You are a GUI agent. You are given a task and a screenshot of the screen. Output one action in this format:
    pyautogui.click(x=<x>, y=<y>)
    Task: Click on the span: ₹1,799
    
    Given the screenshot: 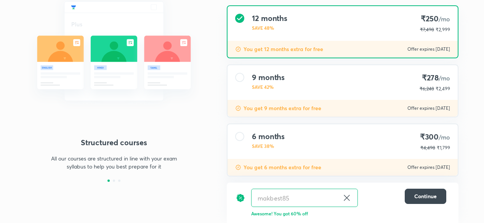 What is the action you would take?
    pyautogui.click(x=444, y=148)
    